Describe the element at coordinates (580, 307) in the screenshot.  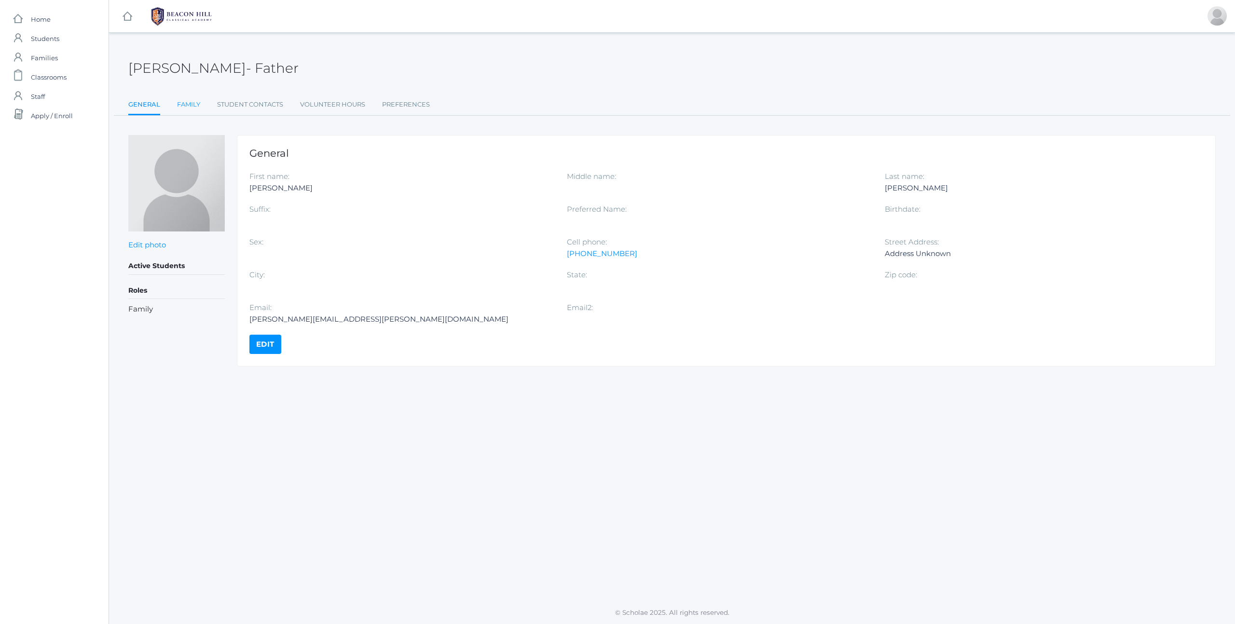
I see `label: Email2:` at that location.